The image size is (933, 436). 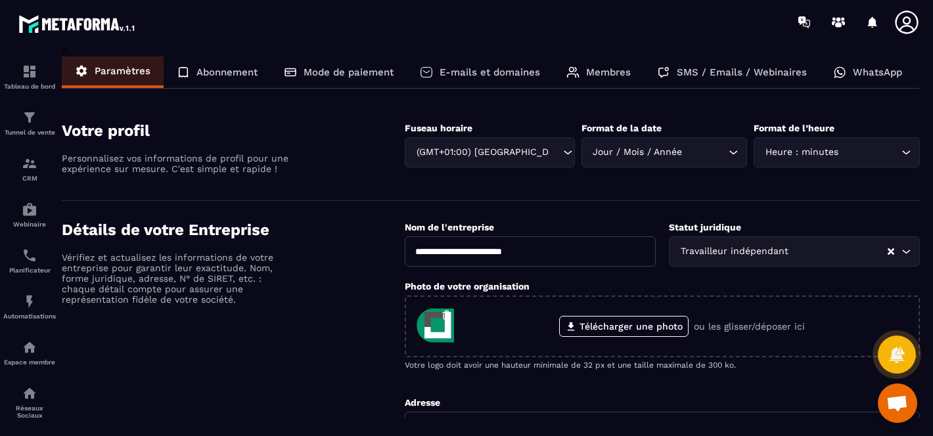 What do you see at coordinates (623, 326) in the screenshot?
I see `label: Télécharger une photo` at bounding box center [623, 326].